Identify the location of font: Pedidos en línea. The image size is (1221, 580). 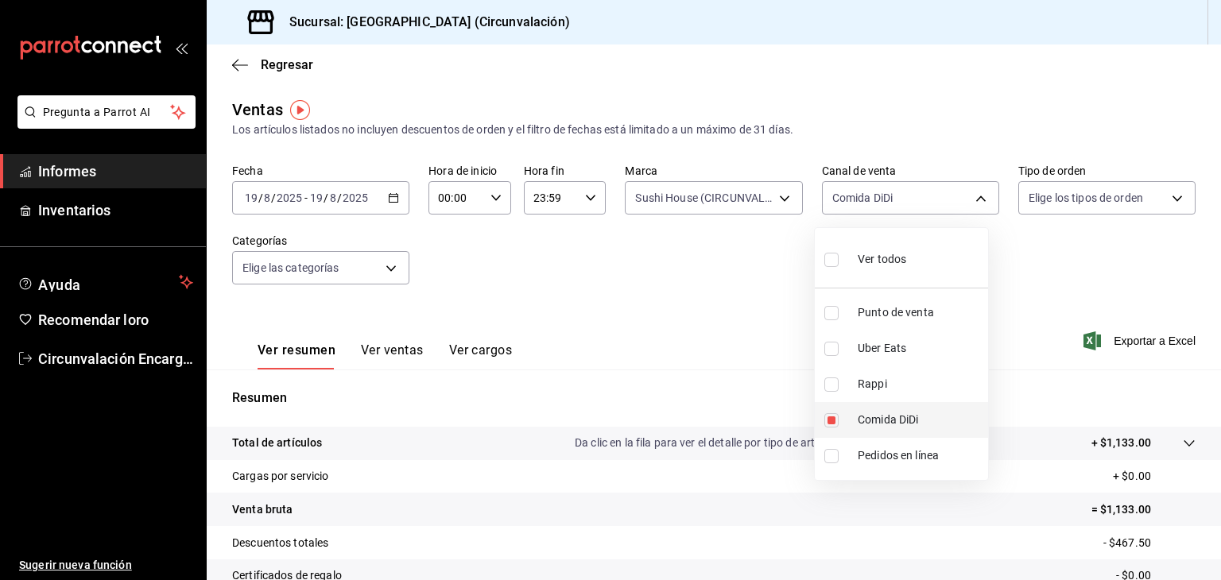
(898, 455).